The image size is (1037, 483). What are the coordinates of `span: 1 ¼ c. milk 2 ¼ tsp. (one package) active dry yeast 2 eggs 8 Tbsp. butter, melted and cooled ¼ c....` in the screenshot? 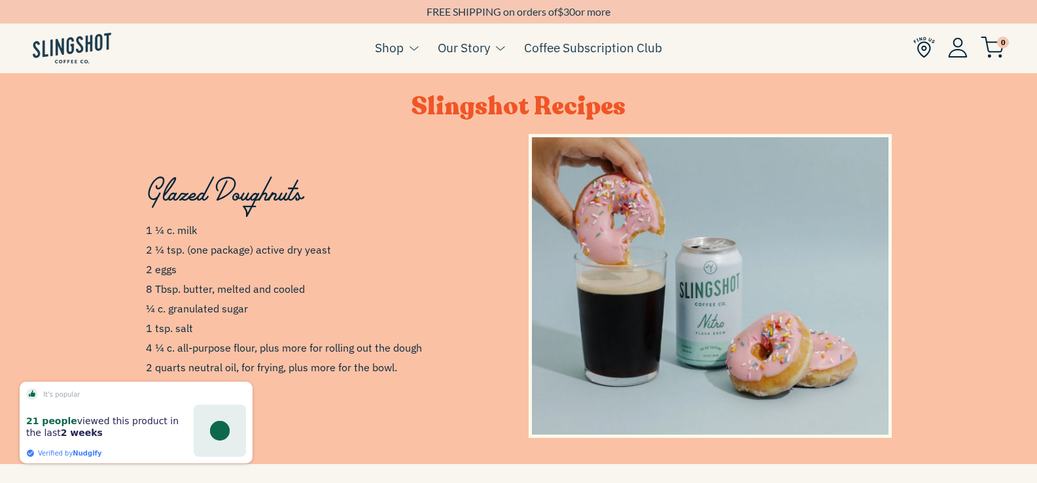 It's located at (327, 299).